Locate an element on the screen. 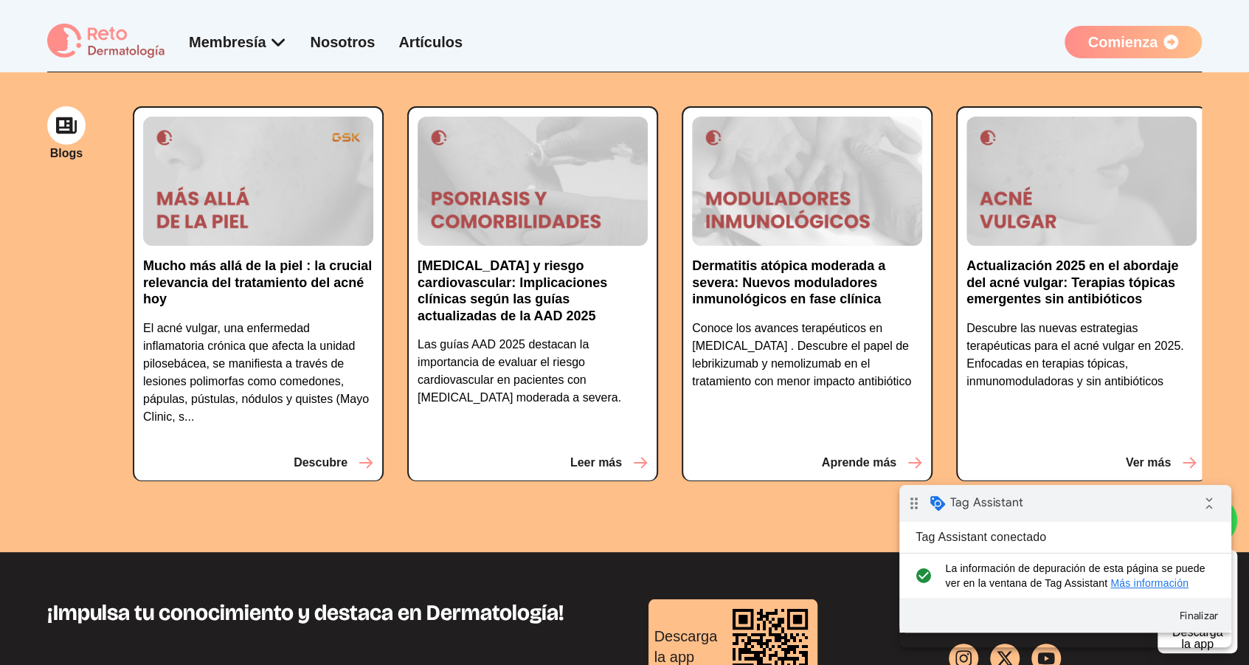 The image size is (1249, 665). a: Comienza is located at coordinates (1133, 42).